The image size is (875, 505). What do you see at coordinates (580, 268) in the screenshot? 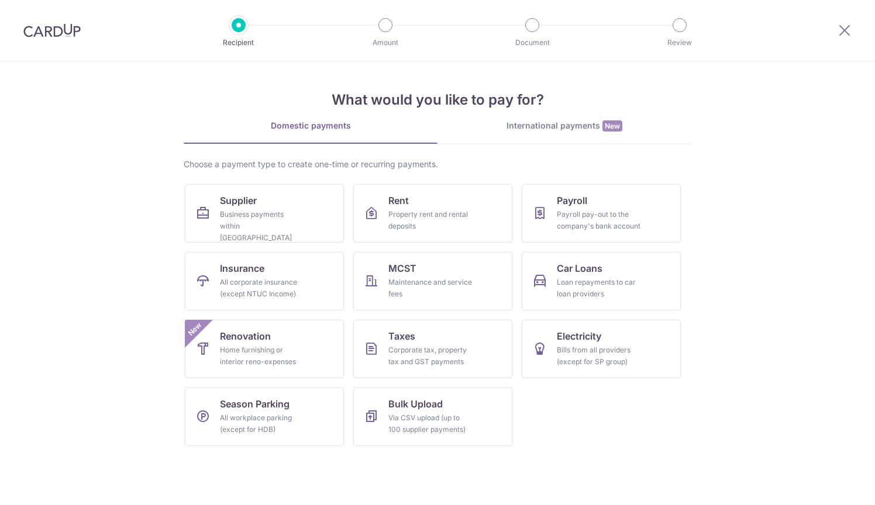
I see `span: Car Loans` at bounding box center [580, 268].